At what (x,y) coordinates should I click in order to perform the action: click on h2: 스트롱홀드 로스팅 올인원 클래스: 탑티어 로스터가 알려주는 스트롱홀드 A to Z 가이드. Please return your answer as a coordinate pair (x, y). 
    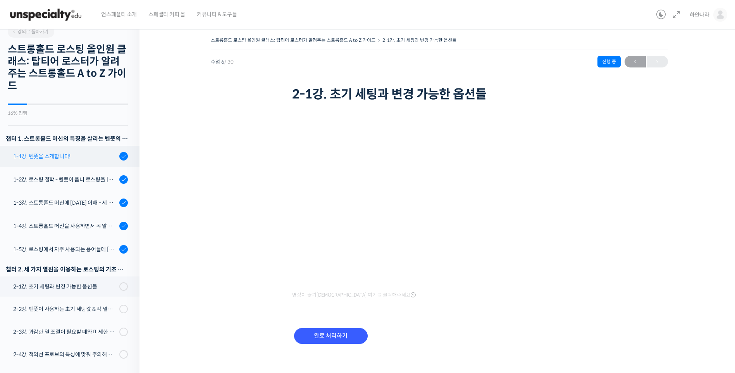
    Looking at the image, I should click on (68, 67).